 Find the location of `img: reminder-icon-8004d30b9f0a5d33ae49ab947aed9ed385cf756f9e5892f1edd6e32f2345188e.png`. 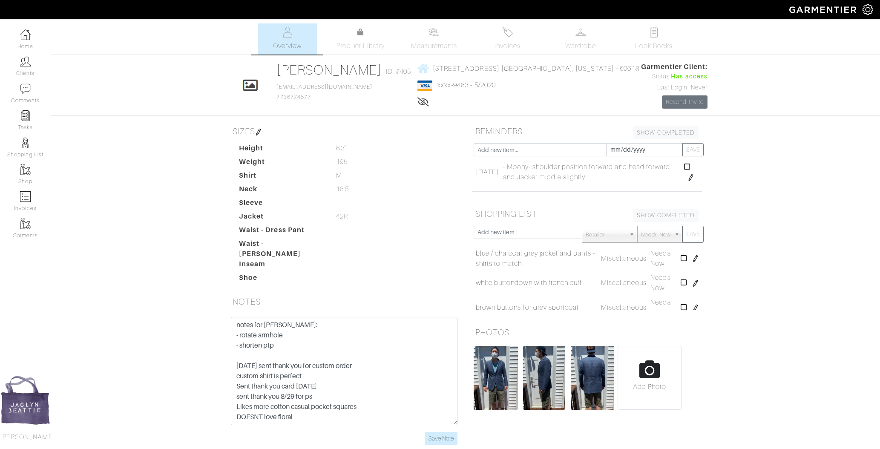

img: reminder-icon-8004d30b9f0a5d33ae49ab947aed9ed385cf756f9e5892f1edd6e32f2345188e.png is located at coordinates (25, 115).